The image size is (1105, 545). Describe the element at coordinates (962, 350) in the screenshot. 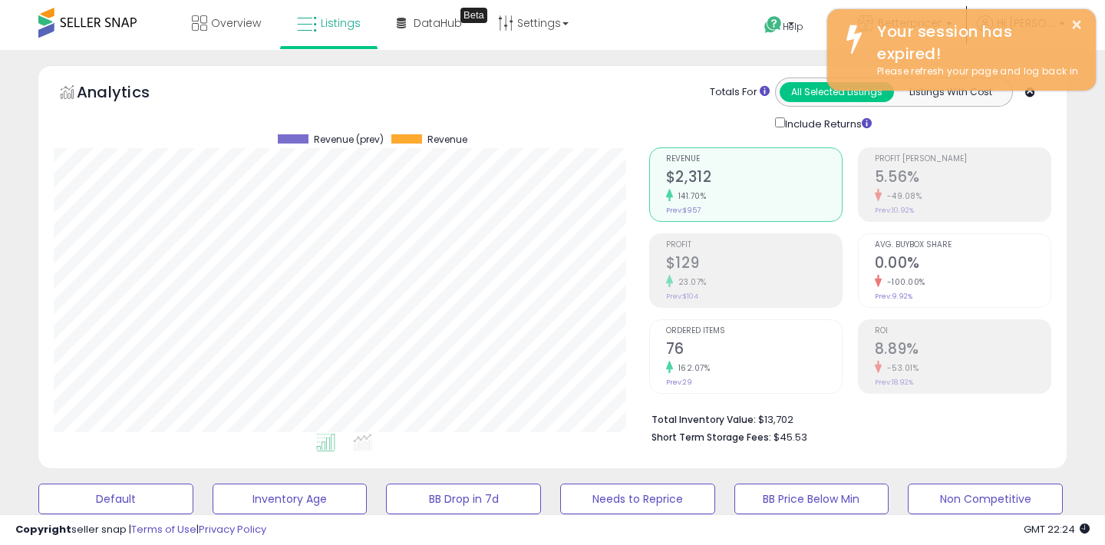

I see `h2: 8.89%` at that location.